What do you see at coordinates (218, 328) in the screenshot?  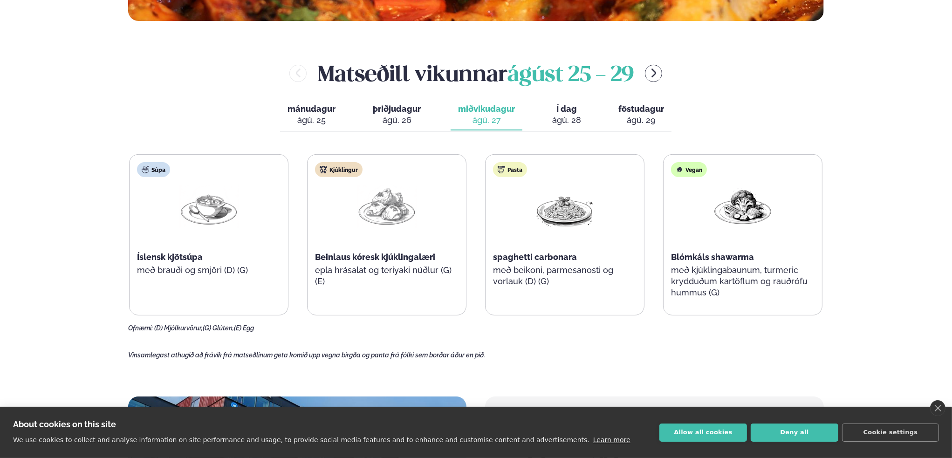 I see `span: (G) Glúten,` at bounding box center [218, 328].